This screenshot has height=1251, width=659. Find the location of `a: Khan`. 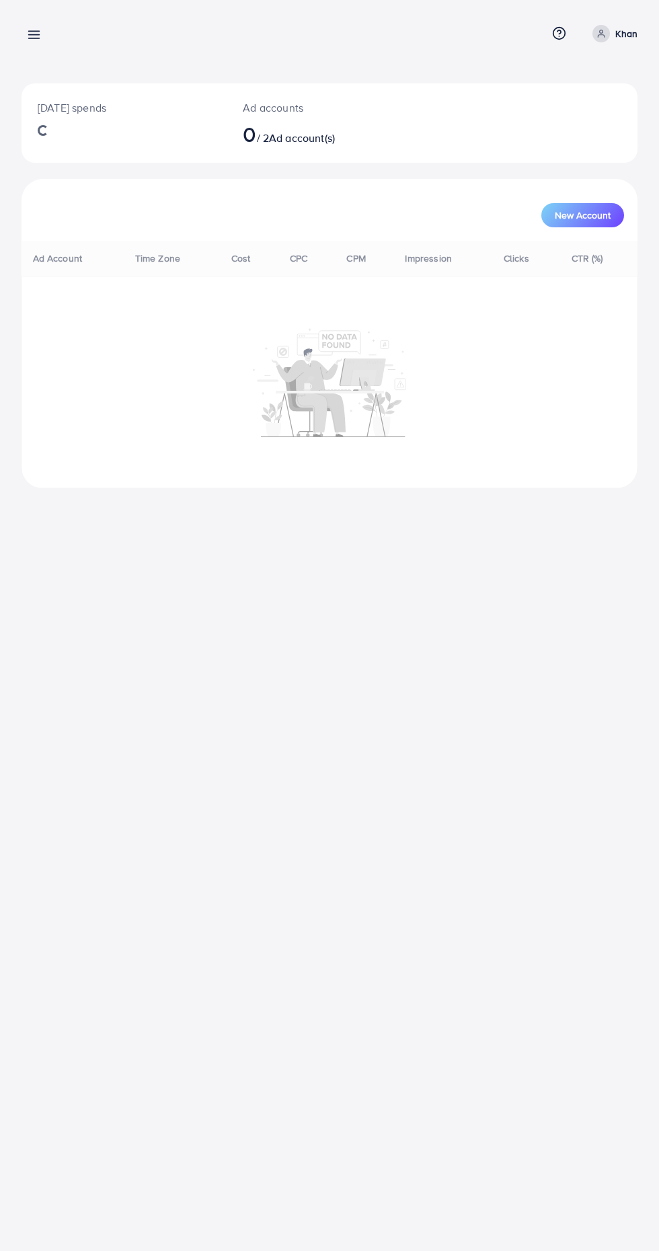

a: Khan is located at coordinates (612, 34).